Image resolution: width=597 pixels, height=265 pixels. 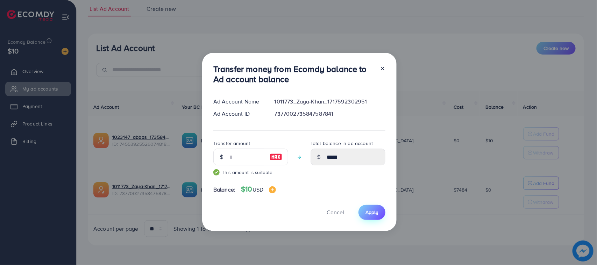 What do you see at coordinates (238, 101) in the screenshot?
I see `div: Ad Account Name` at bounding box center [238, 101].